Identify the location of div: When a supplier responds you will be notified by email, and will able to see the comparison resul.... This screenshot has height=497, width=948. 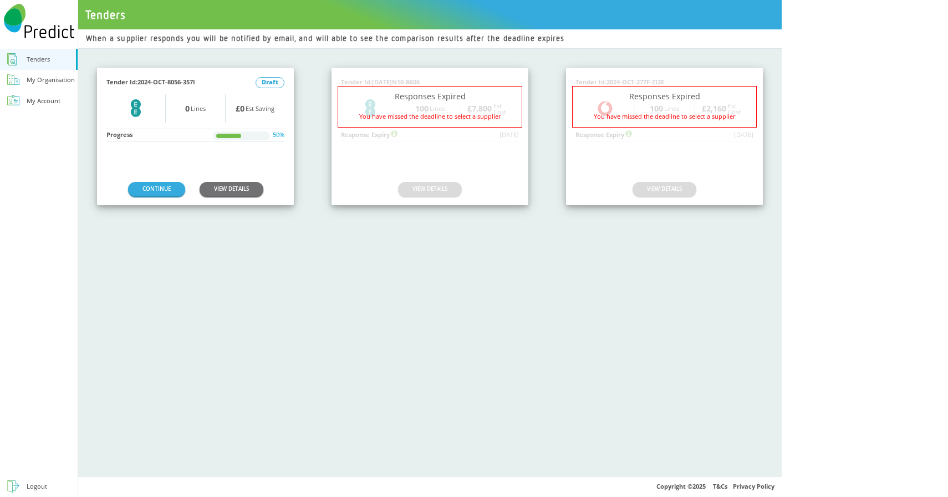
(325, 38).